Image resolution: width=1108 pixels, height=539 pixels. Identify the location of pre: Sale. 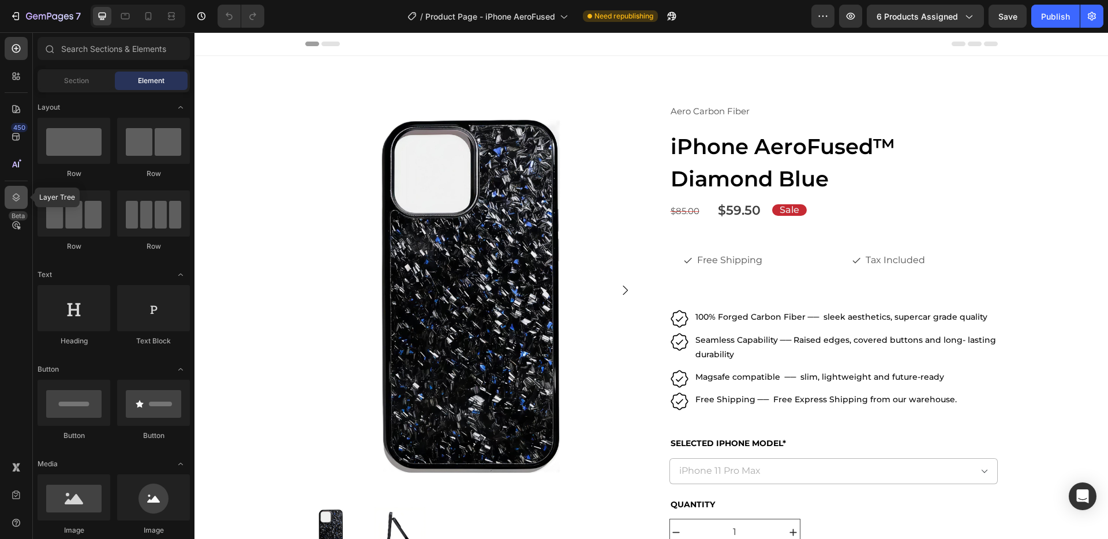
(595, 178).